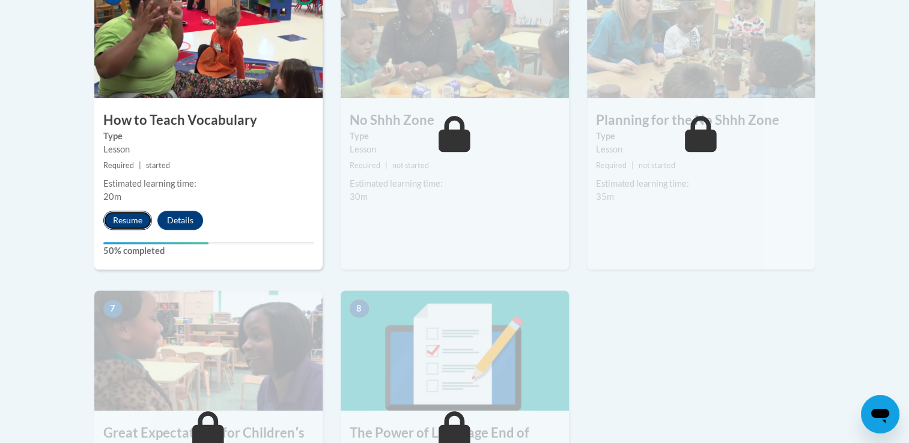  Describe the element at coordinates (180, 220) in the screenshot. I see `button: Details` at that location.